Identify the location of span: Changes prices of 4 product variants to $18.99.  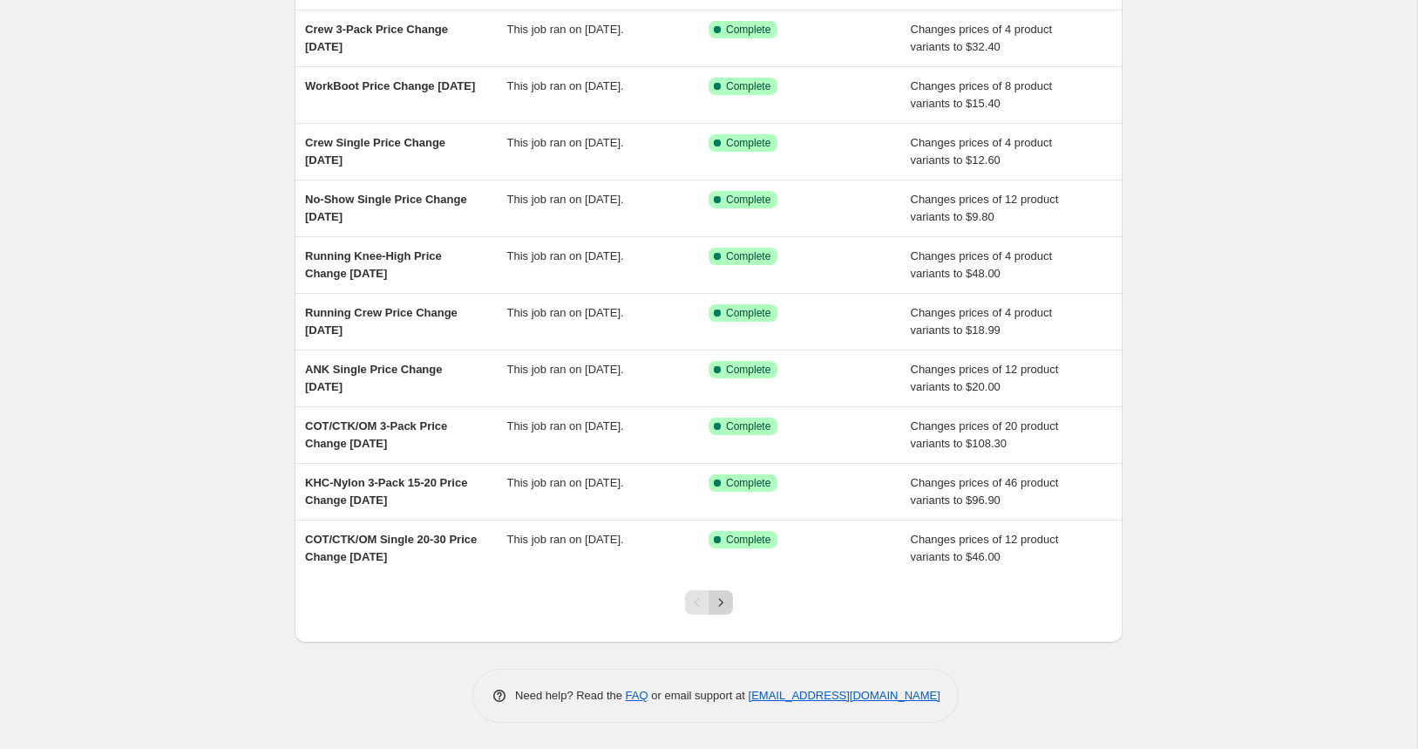
(981, 321).